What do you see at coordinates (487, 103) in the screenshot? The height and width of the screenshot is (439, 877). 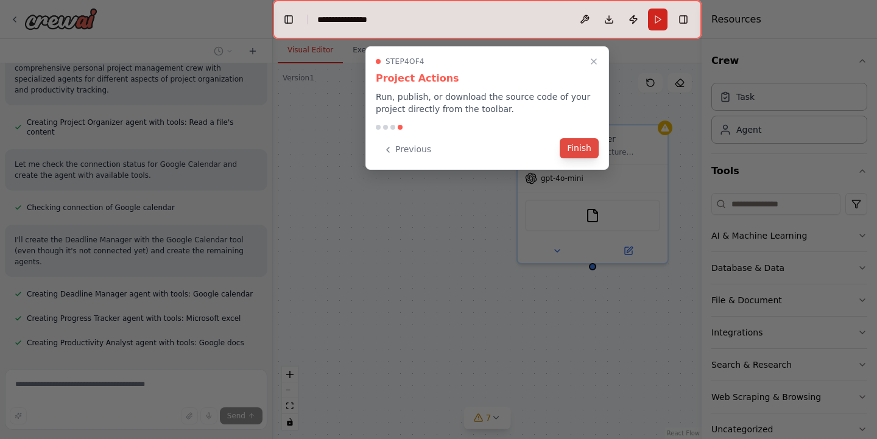 I see `p: Run, publish, or download the source code of your project directly from the toolbar.` at bounding box center [487, 103].